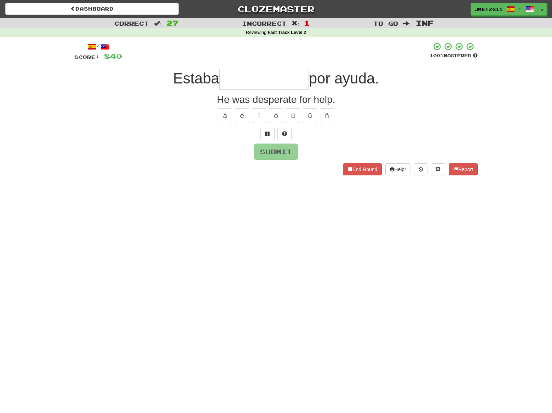 This screenshot has height=413, width=552. Describe the element at coordinates (259, 116) in the screenshot. I see `button: í` at that location.